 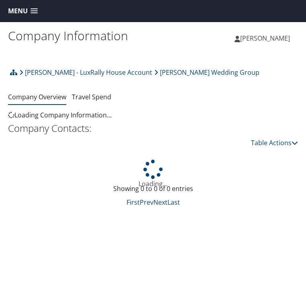 What do you see at coordinates (23, 11) in the screenshot?
I see `a: Menu` at bounding box center [23, 11].